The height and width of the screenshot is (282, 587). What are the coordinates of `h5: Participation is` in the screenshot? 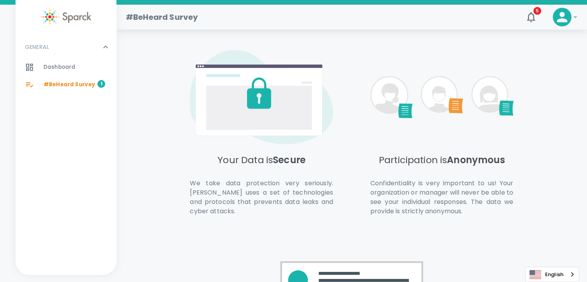 It's located at (442, 166).